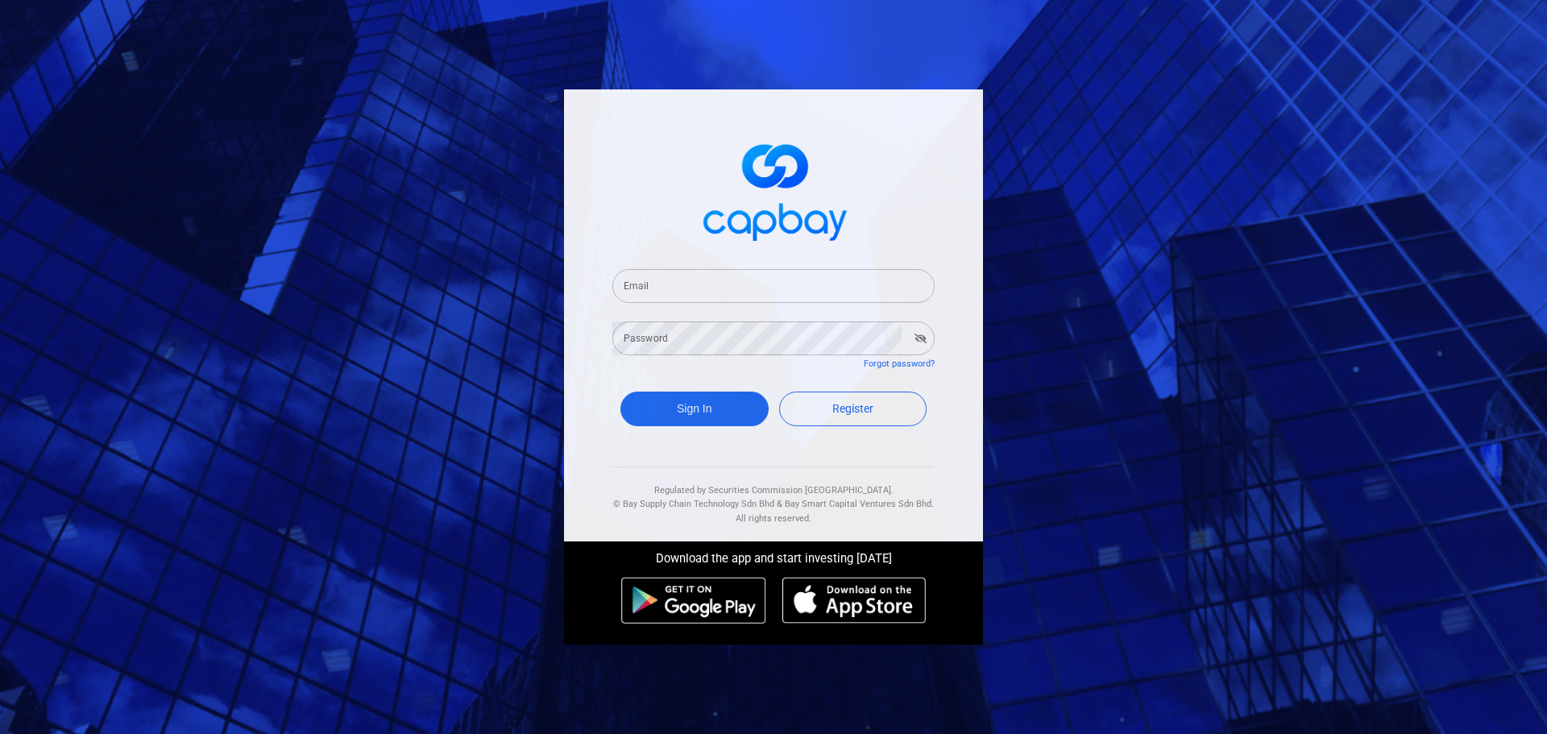  I want to click on a: Register, so click(853, 409).